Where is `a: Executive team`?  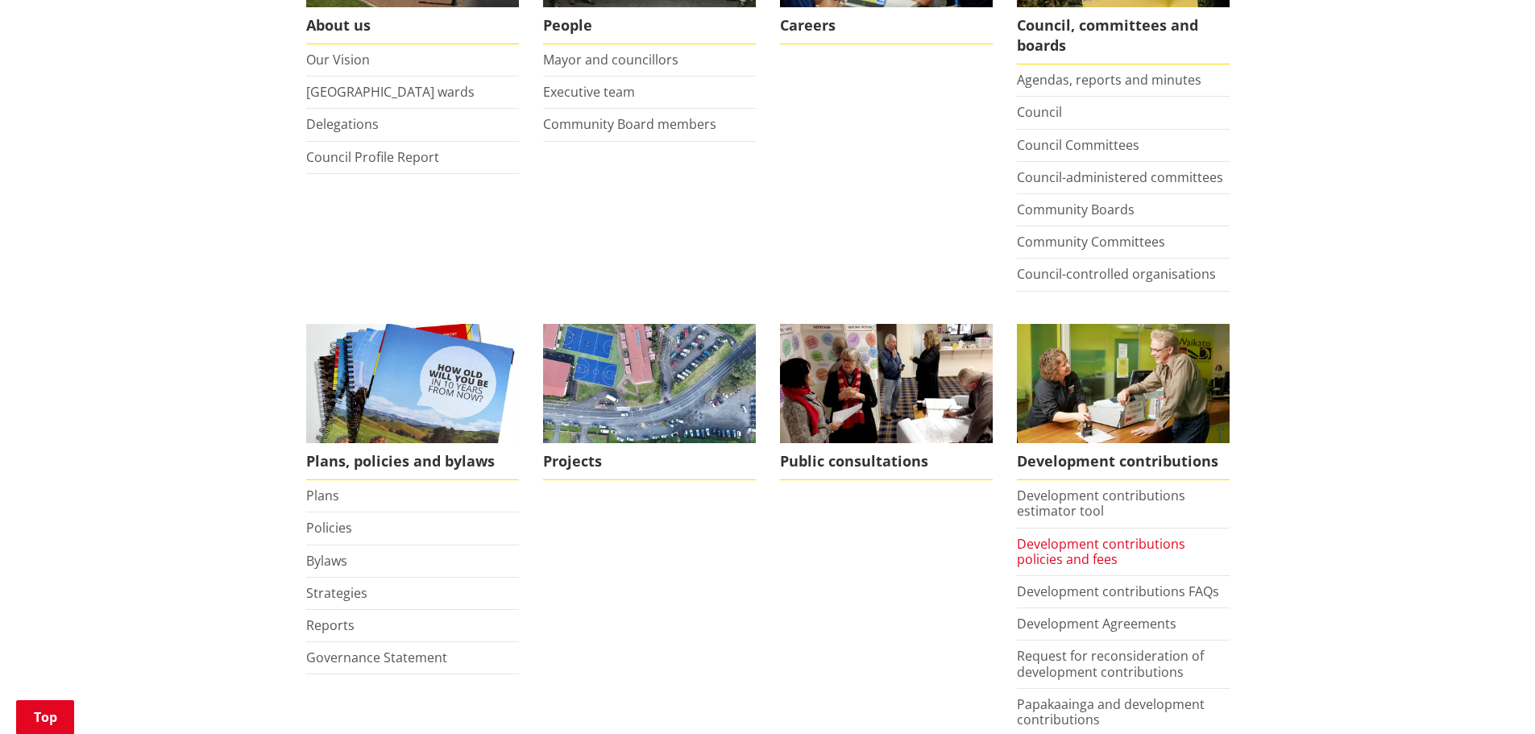
a: Executive team is located at coordinates (589, 92).